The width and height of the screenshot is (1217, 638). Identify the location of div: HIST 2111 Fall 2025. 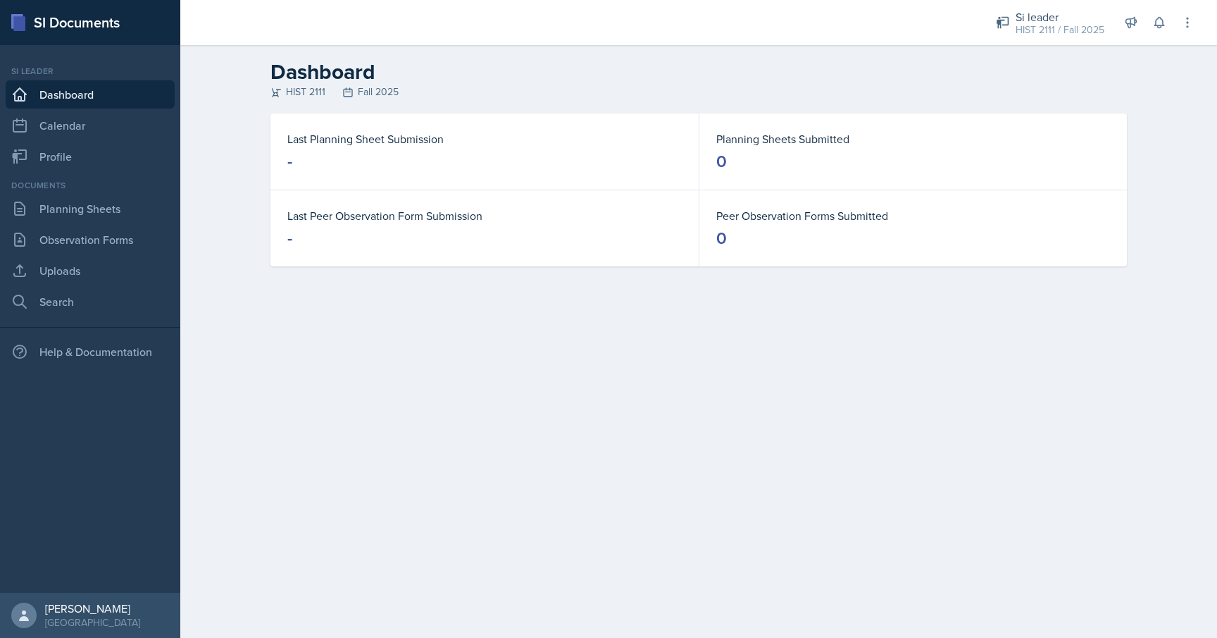
(699, 92).